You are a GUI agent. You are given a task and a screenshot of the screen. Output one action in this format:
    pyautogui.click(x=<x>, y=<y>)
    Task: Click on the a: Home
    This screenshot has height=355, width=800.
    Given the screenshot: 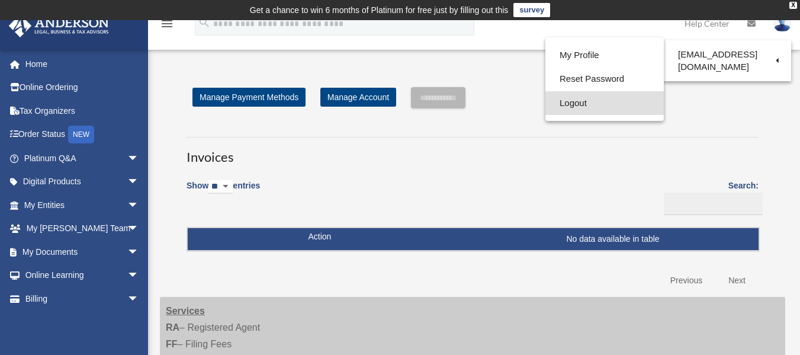 What is the action you would take?
    pyautogui.click(x=82, y=64)
    